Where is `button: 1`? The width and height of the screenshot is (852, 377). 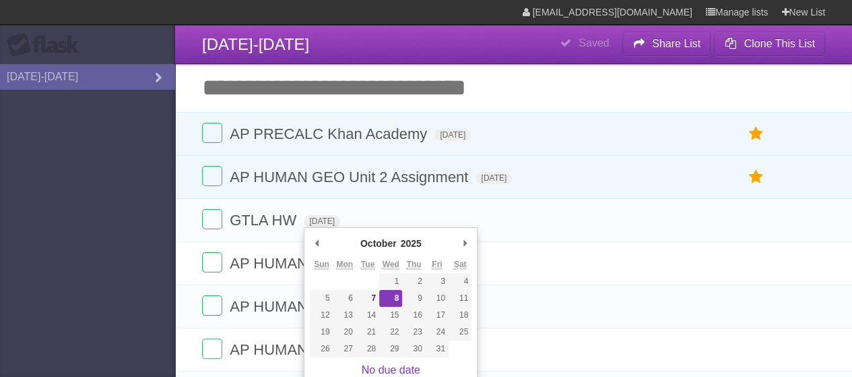
button: 1 is located at coordinates (391, 281).